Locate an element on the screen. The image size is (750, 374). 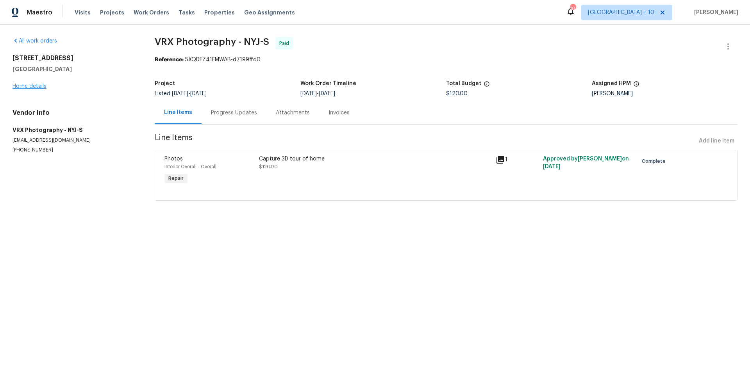
b: Reference: is located at coordinates (169, 60).